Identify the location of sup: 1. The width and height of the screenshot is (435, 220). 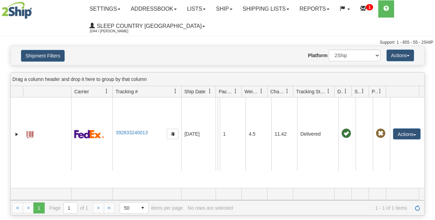
(369, 7).